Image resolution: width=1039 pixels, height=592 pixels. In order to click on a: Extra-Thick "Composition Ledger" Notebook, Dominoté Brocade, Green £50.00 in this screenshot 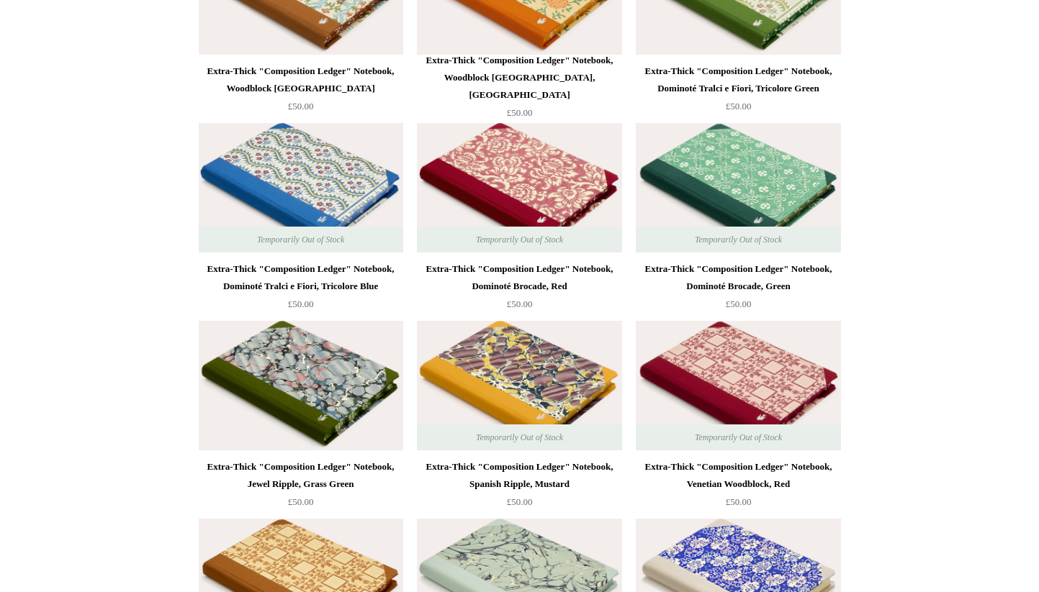, I will do `click(738, 290)`.